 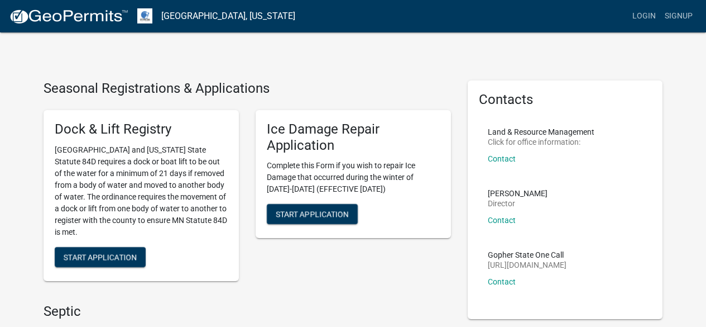 I want to click on h5: Ice Damage Repair Application, so click(x=353, y=137).